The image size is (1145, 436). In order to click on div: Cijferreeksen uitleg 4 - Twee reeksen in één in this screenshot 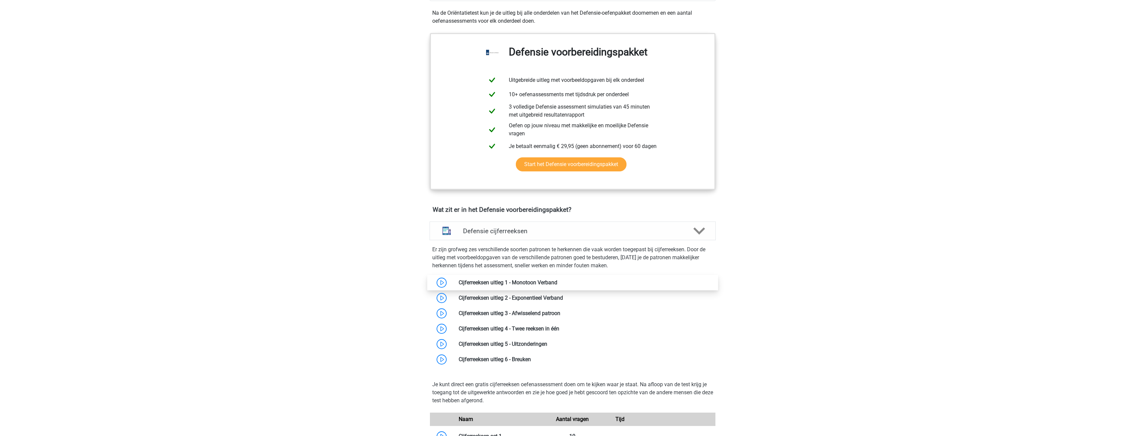, I will do `click(585, 329)`.